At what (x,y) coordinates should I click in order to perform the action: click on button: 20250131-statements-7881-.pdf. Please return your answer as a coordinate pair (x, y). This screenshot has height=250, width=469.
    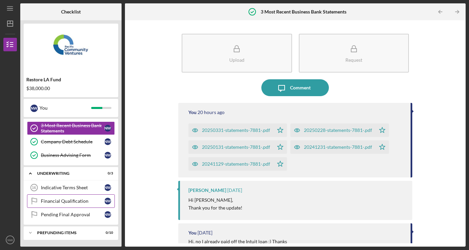
    Looking at the image, I should click on (238, 147).